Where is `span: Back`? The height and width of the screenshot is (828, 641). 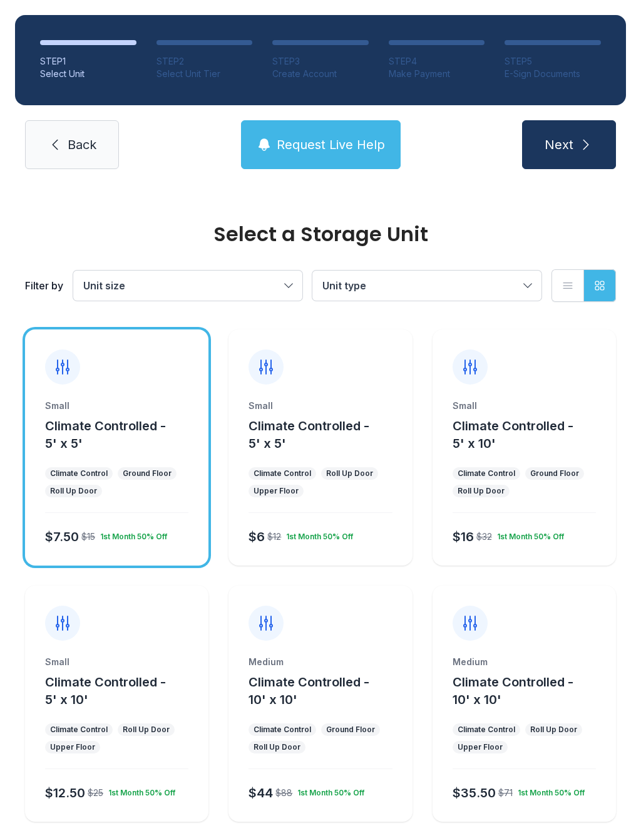 span: Back is located at coordinates (82, 145).